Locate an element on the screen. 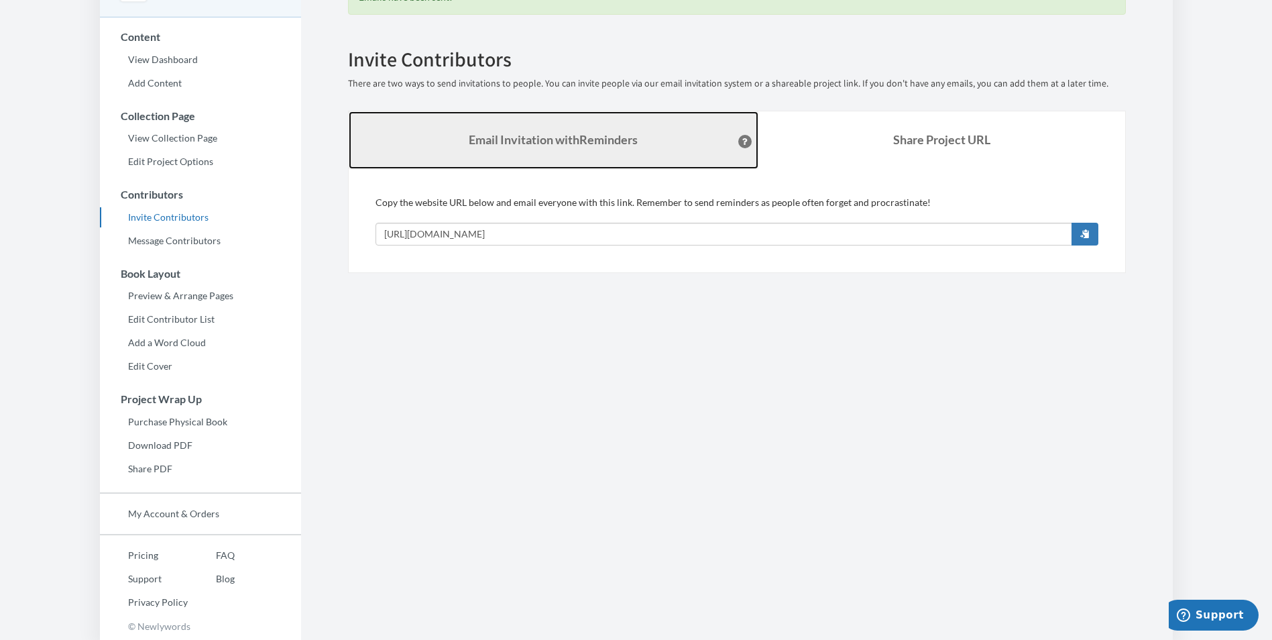 Image resolution: width=1272 pixels, height=640 pixels. a: Pricing is located at coordinates (143, 555).